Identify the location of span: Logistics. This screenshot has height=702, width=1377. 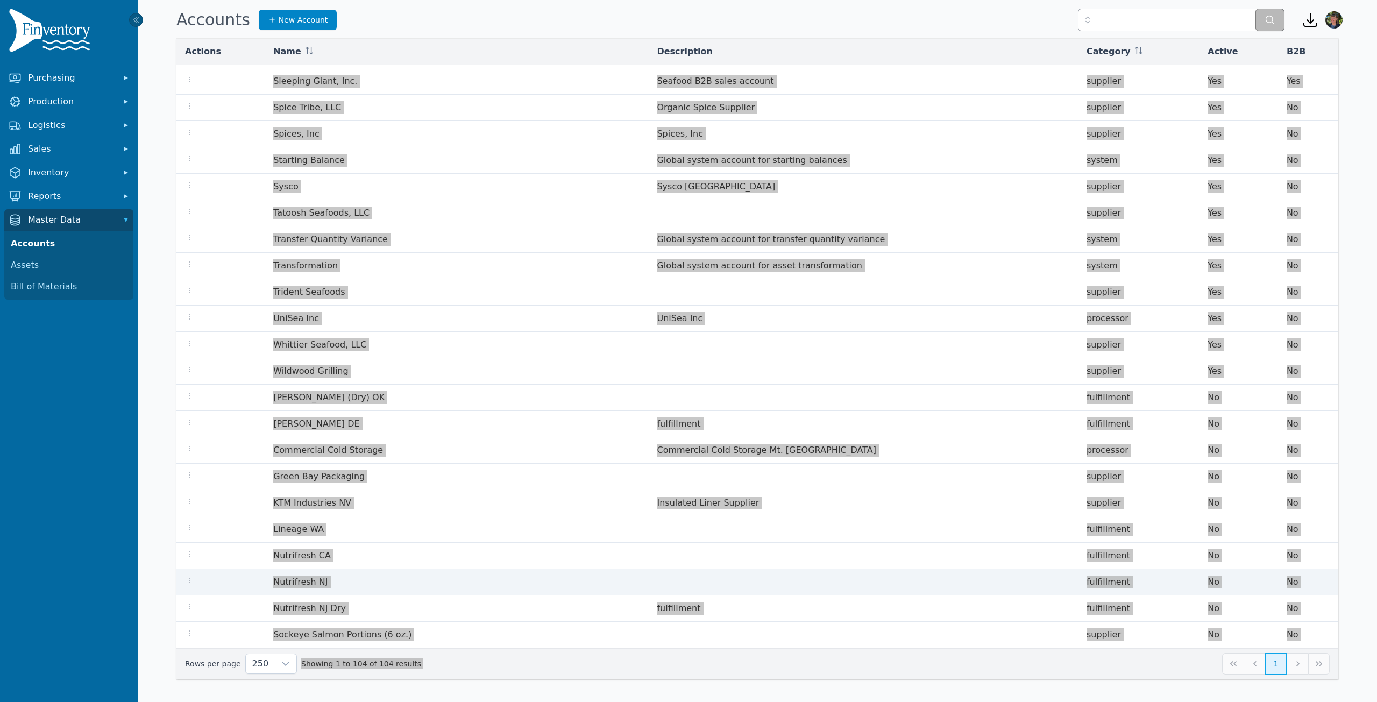
(71, 125).